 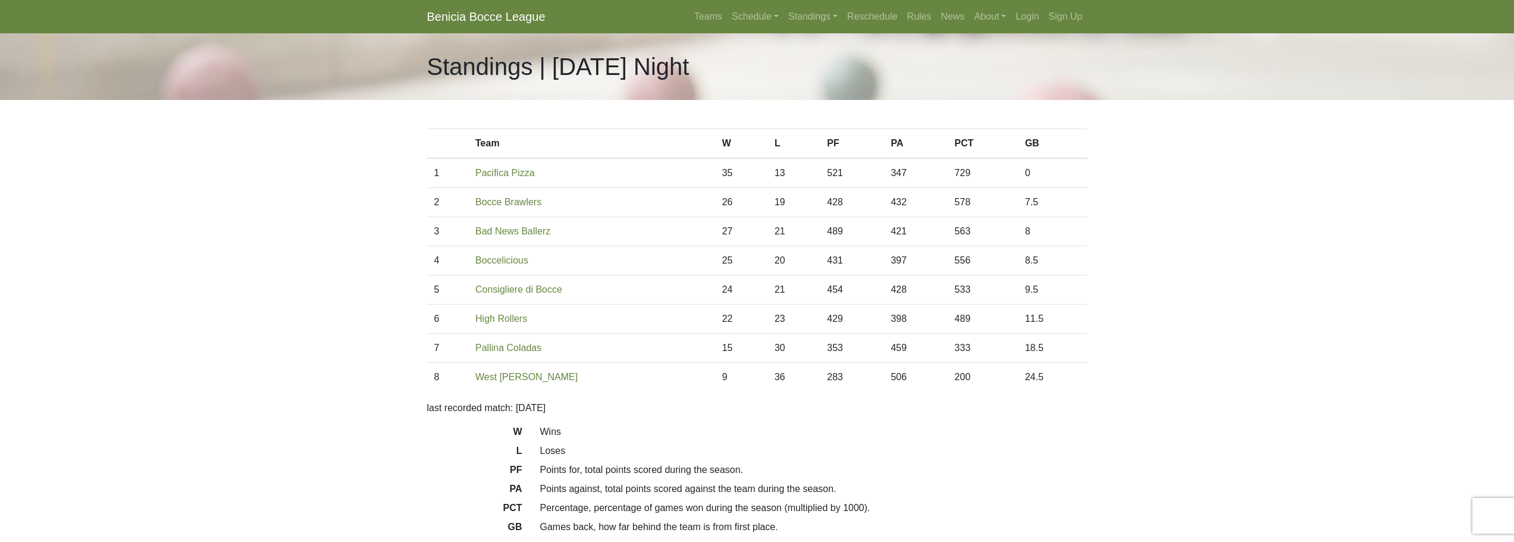 What do you see at coordinates (983, 173) in the screenshot?
I see `td: 729` at bounding box center [983, 173].